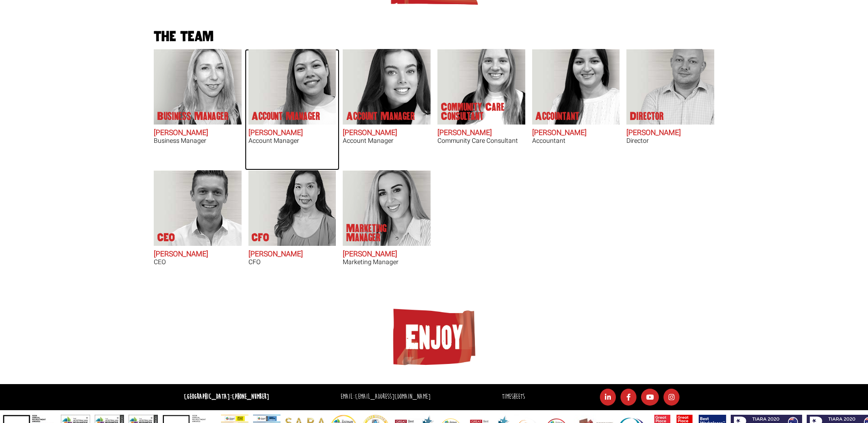 The width and height of the screenshot is (868, 423). What do you see at coordinates (434, 37) in the screenshot?
I see `h2: The team` at bounding box center [434, 37].